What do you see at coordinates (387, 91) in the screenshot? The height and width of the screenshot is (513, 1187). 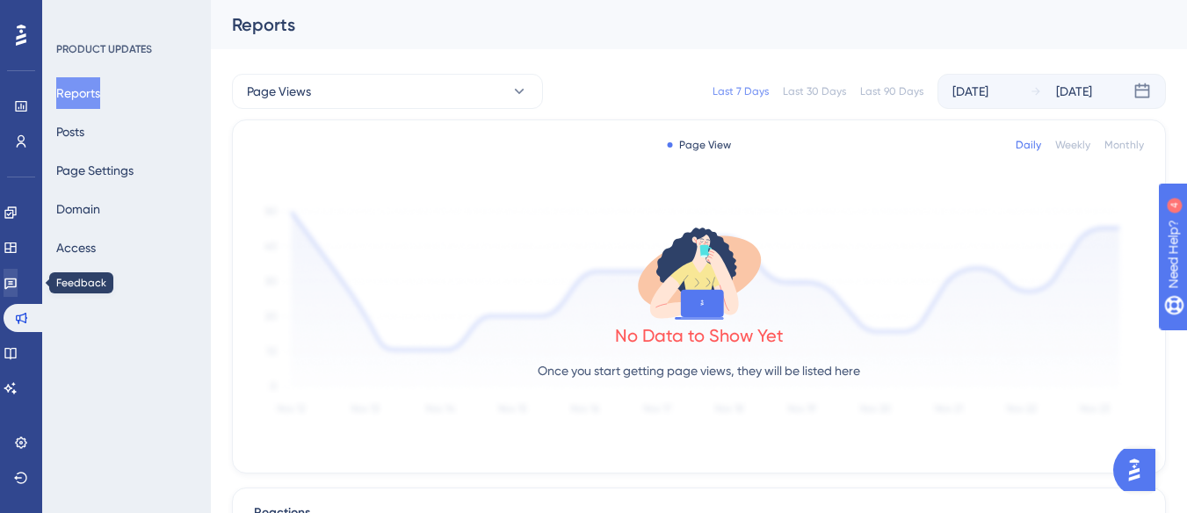 I see `button: Page Views` at bounding box center [387, 91].